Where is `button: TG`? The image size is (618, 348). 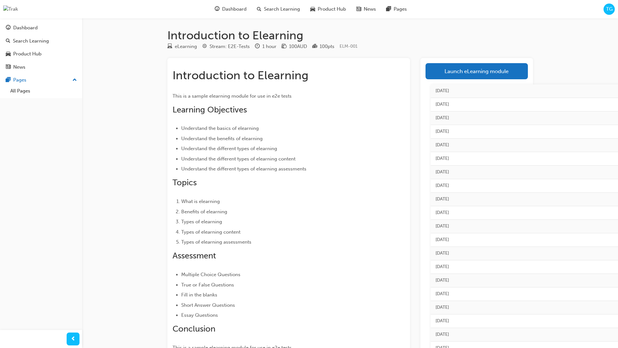
button: TG is located at coordinates (609, 9).